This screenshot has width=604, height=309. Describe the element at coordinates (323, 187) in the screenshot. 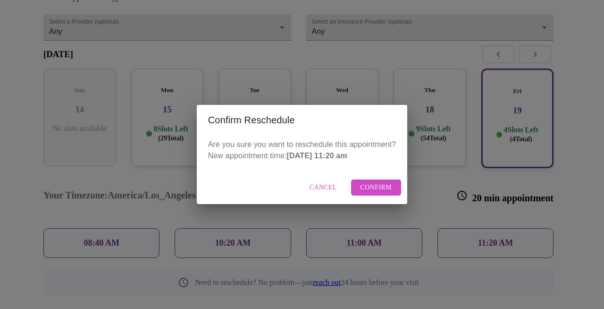

I see `button: Cancel` at that location.